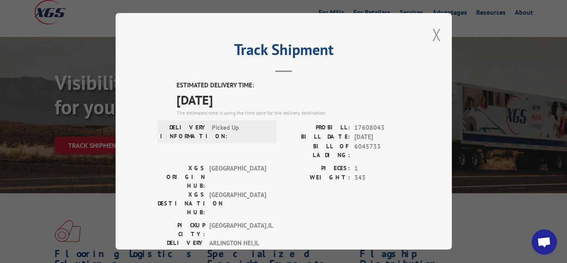 This screenshot has width=567, height=263. I want to click on label: DELIVERY CITY:, so click(181, 247).